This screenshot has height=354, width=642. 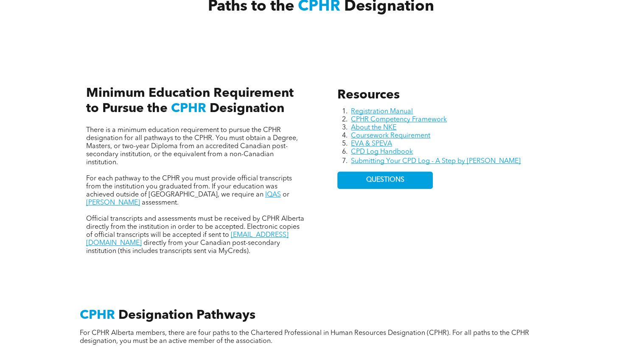 What do you see at coordinates (187, 315) in the screenshot?
I see `span: Designation Pathways` at bounding box center [187, 315].